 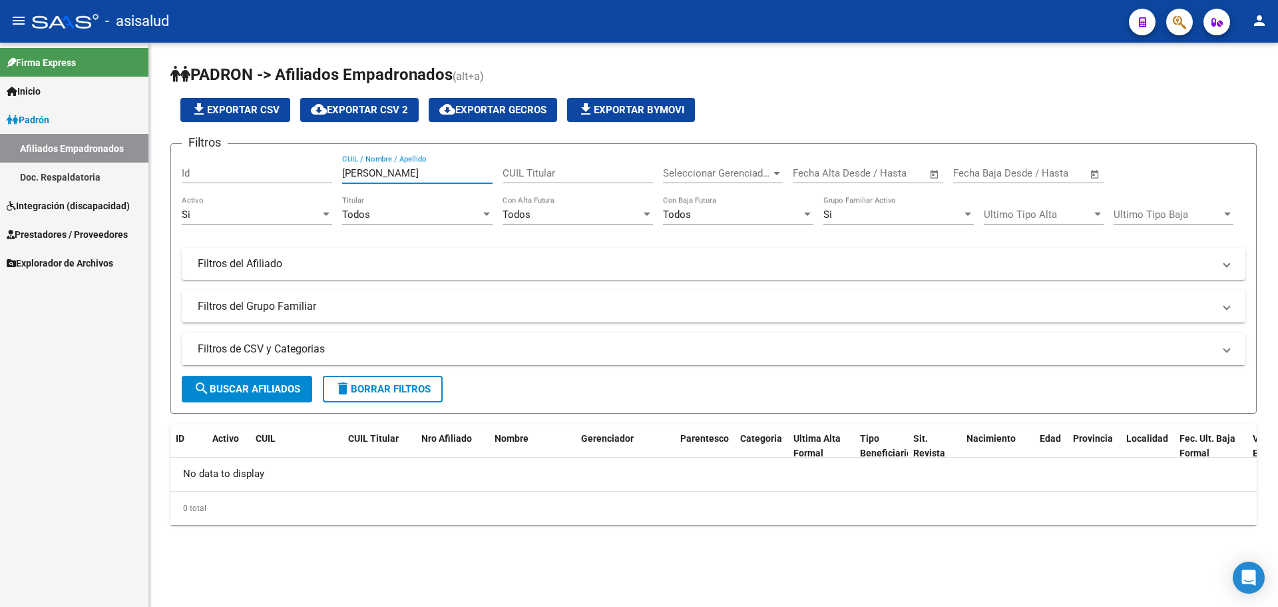 What do you see at coordinates (287, 446) in the screenshot?
I see `datatable-header-cell: CUIL` at bounding box center [287, 446].